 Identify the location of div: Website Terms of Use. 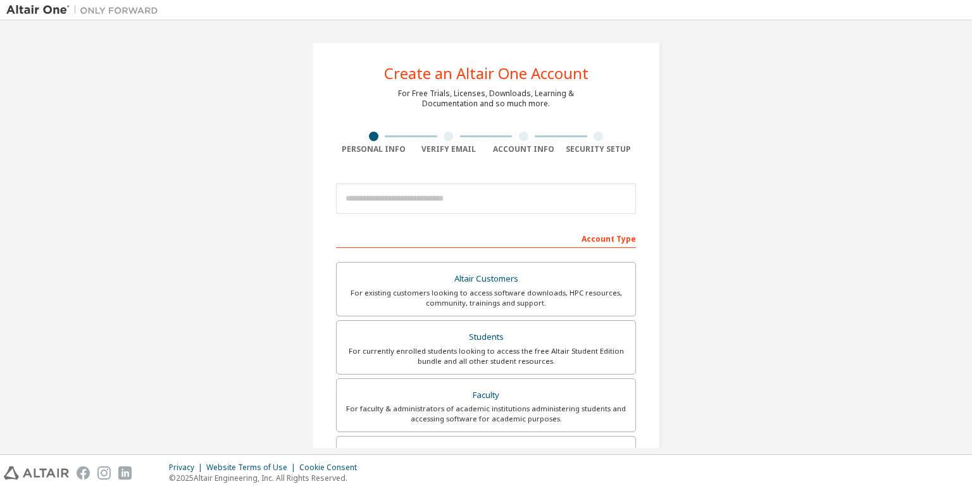
(252, 468).